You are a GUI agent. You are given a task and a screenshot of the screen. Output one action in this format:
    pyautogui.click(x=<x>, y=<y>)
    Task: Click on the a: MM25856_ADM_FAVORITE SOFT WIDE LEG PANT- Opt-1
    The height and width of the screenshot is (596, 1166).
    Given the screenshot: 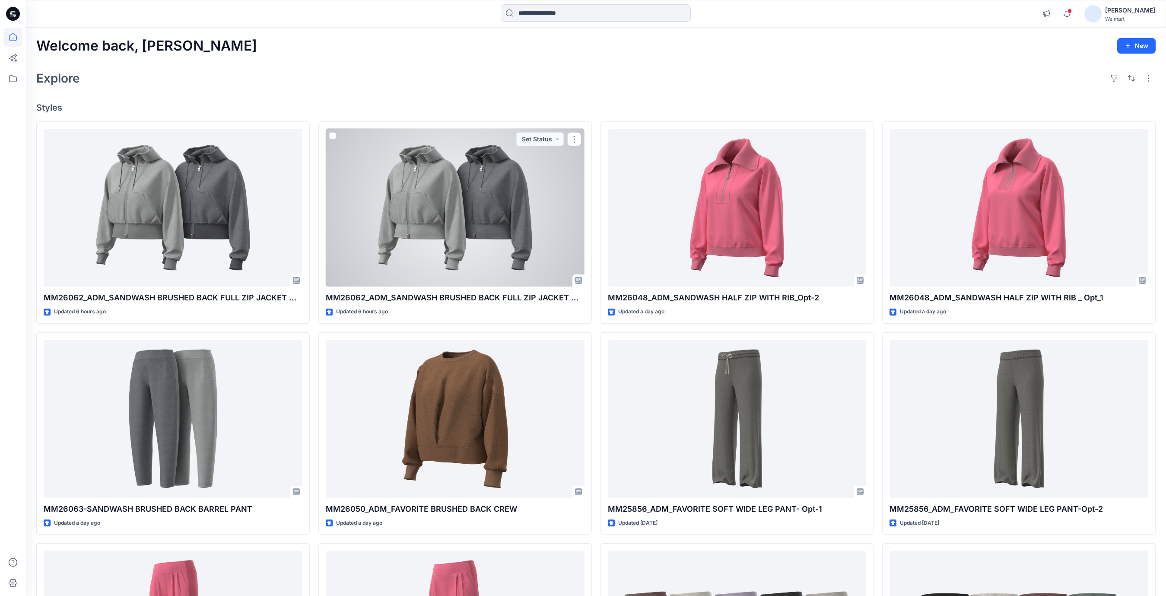 What is the action you would take?
    pyautogui.click(x=737, y=419)
    